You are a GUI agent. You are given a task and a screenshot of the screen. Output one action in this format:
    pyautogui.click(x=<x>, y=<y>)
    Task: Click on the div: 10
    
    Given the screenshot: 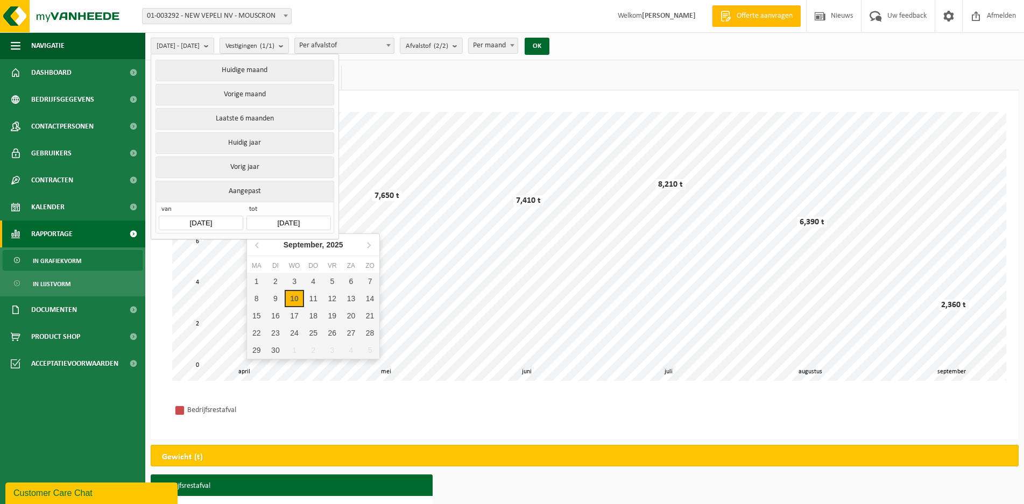 What is the action you would take?
    pyautogui.click(x=294, y=299)
    